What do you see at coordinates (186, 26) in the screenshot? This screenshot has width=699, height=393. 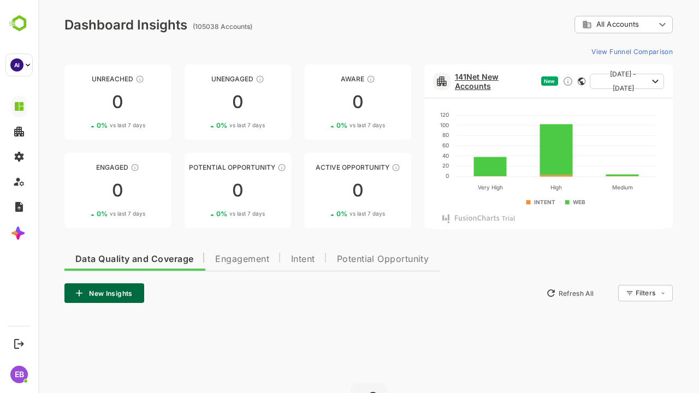 I see `ag: (105038 Accounts)` at bounding box center [186, 26].